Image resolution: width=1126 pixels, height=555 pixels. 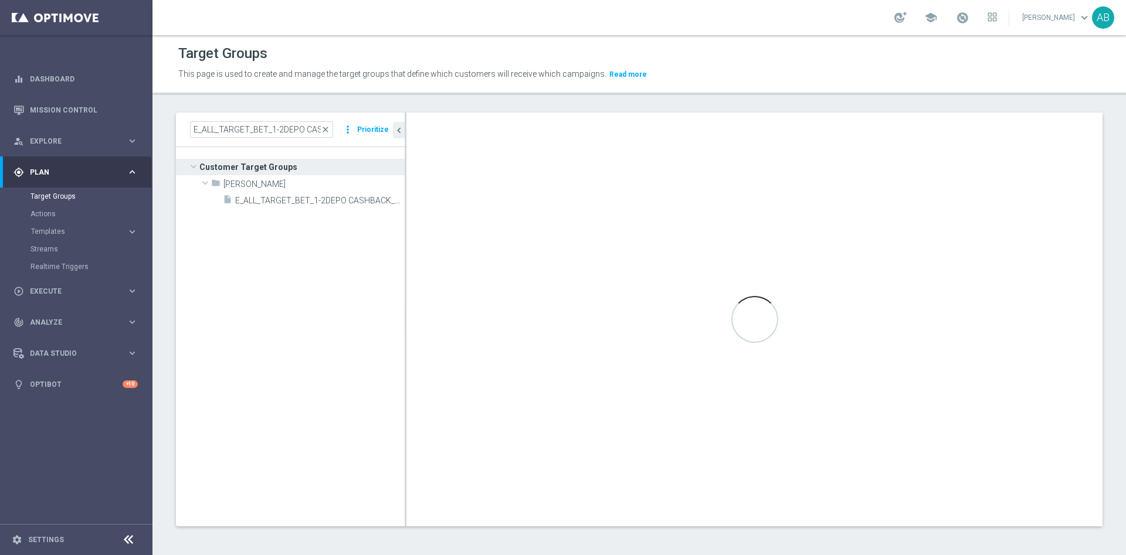 What do you see at coordinates (78, 354) in the screenshot?
I see `span: Data Studio` at bounding box center [78, 354].